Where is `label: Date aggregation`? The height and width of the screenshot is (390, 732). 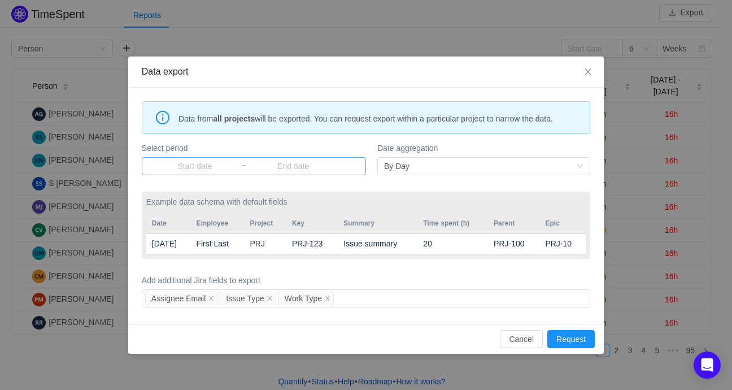
label: Date aggregation is located at coordinates (484, 148).